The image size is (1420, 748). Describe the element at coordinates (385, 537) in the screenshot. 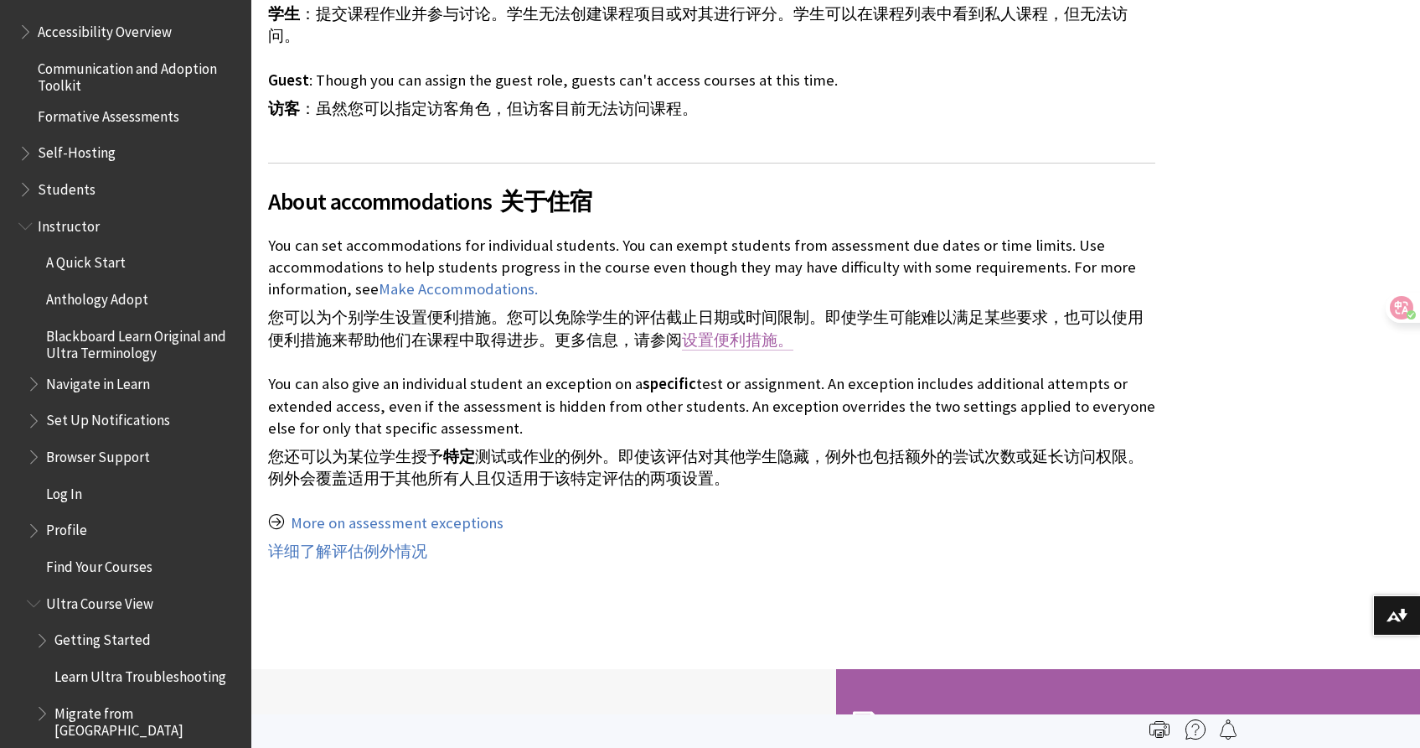

I see `a: More on assessment exceptions详细了解评估例外情况` at that location.